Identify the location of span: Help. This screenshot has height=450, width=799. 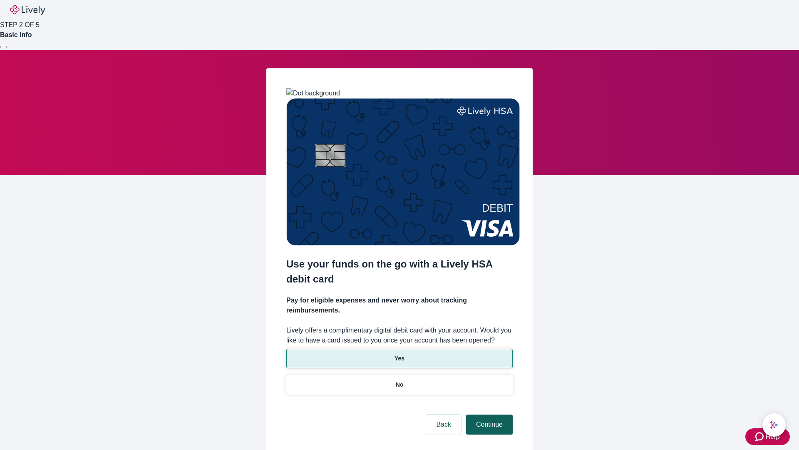
(773, 436).